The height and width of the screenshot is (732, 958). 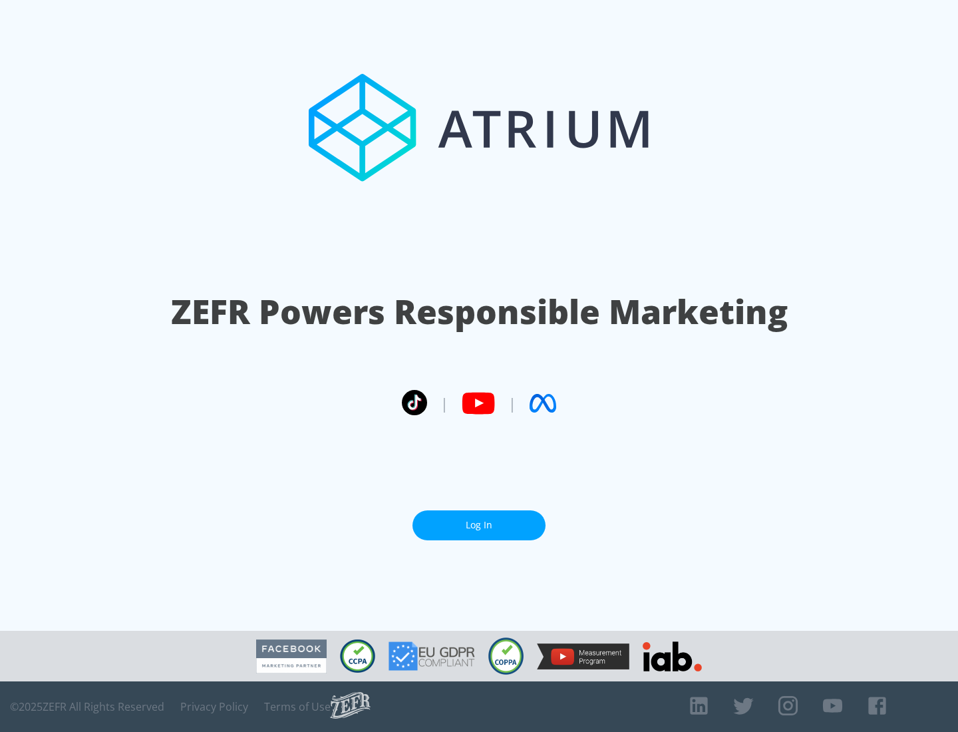 I want to click on img: YouTube Measurement Program, so click(x=583, y=656).